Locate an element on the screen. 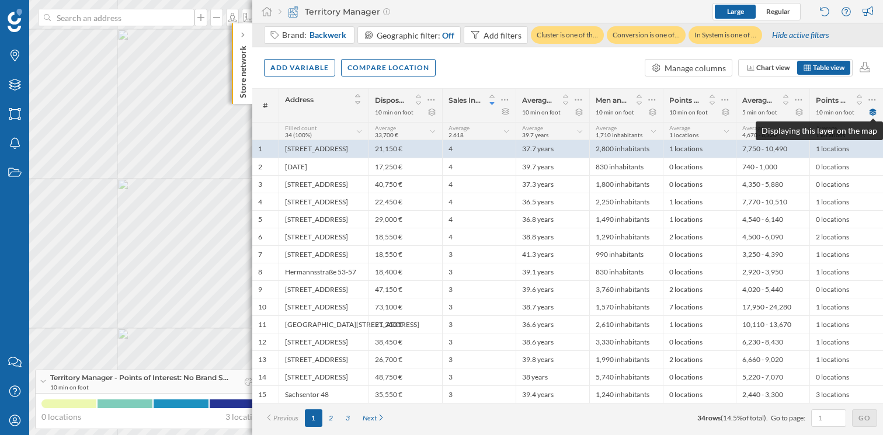 Image resolution: width=883 pixels, height=435 pixels. div: 7 locations is located at coordinates (699, 307).